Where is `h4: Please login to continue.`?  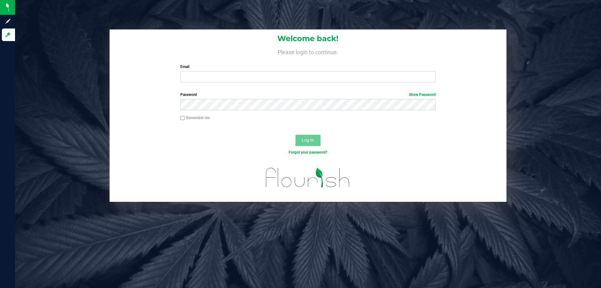 h4: Please login to continue. is located at coordinates (308, 51).